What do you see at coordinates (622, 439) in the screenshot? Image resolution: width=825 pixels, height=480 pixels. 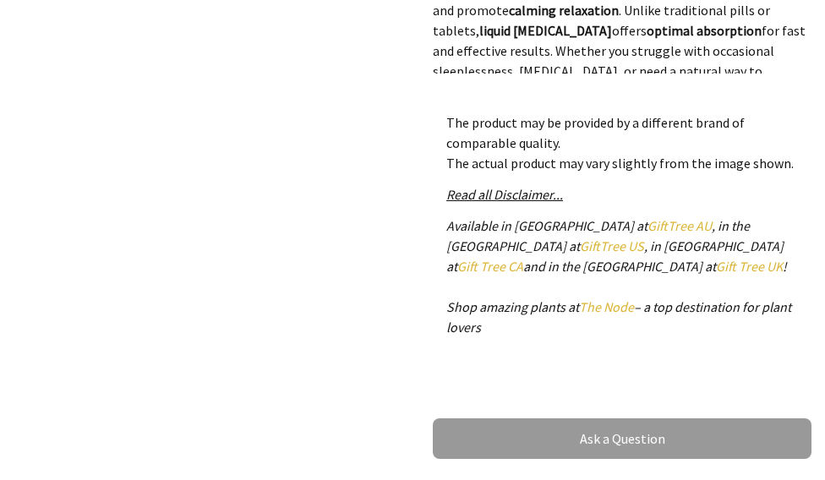 I see `a: Ask a Question` at bounding box center [622, 439].